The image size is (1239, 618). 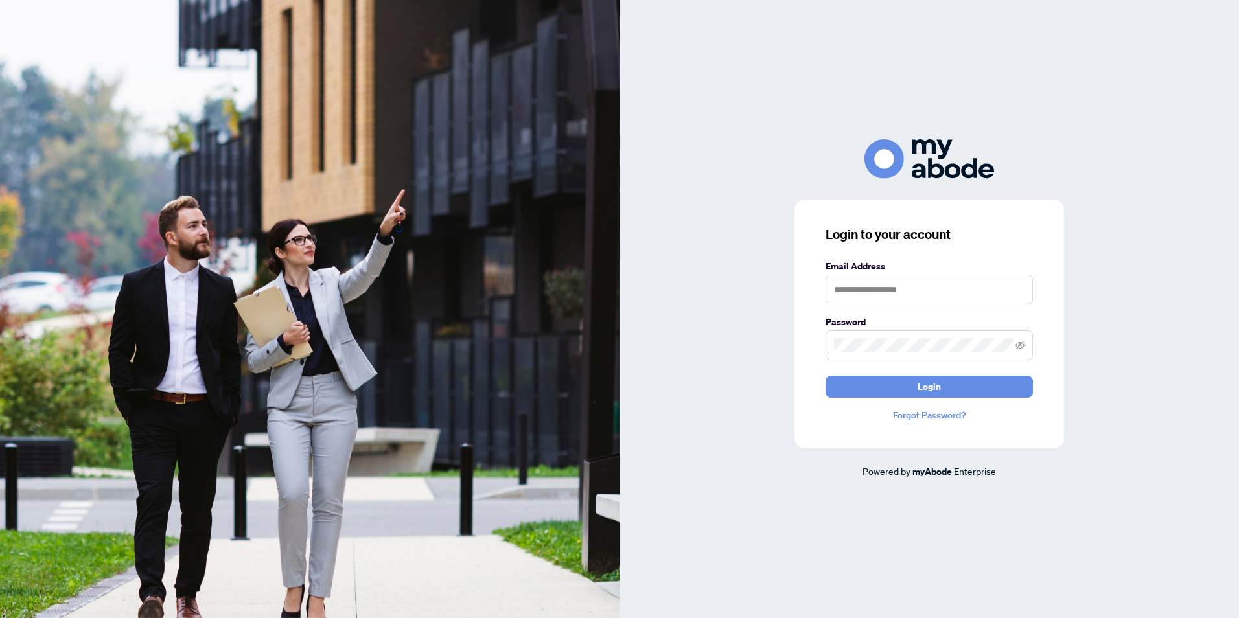 I want to click on span: Powered by, so click(x=886, y=471).